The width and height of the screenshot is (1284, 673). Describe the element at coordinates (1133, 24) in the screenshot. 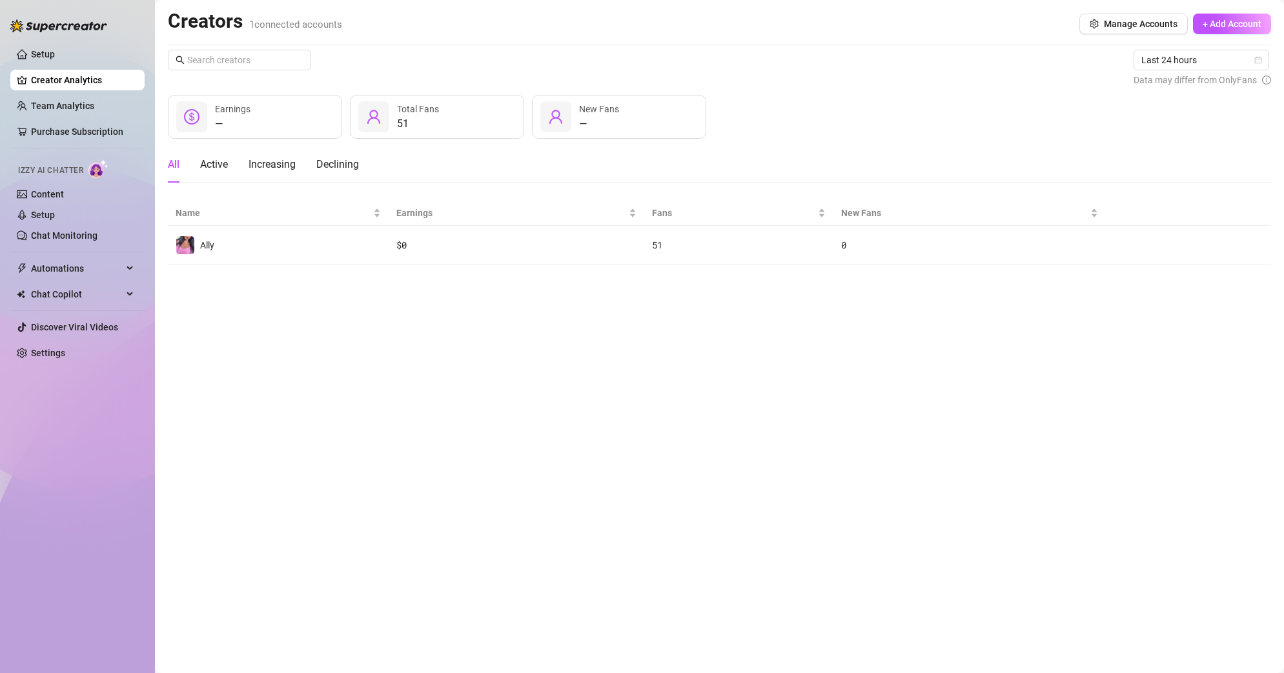

I see `button: Manage Accounts` at that location.